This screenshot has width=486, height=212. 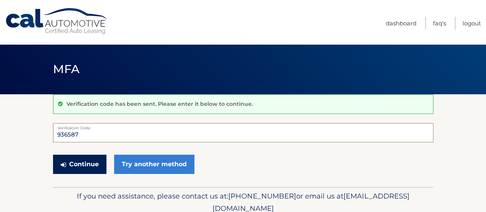 I want to click on input: Verification Code, so click(x=243, y=133).